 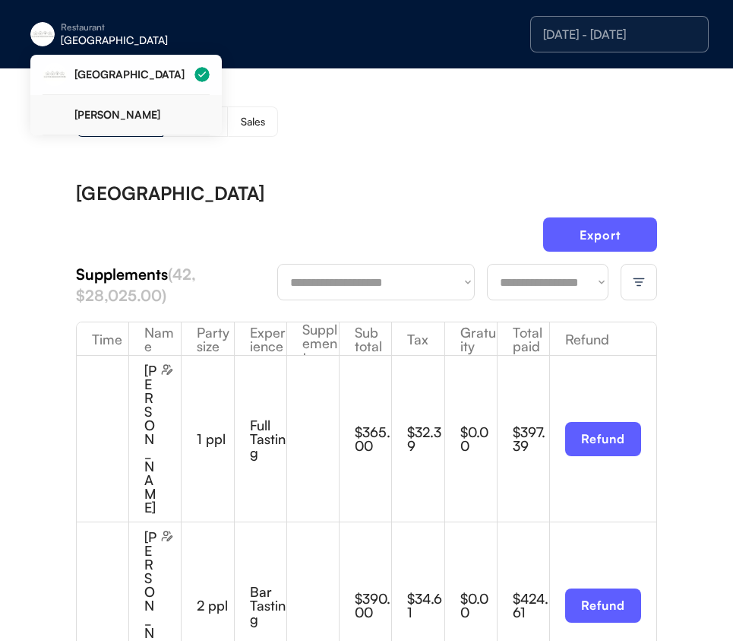 I want to click on div: Party size, so click(x=207, y=339).